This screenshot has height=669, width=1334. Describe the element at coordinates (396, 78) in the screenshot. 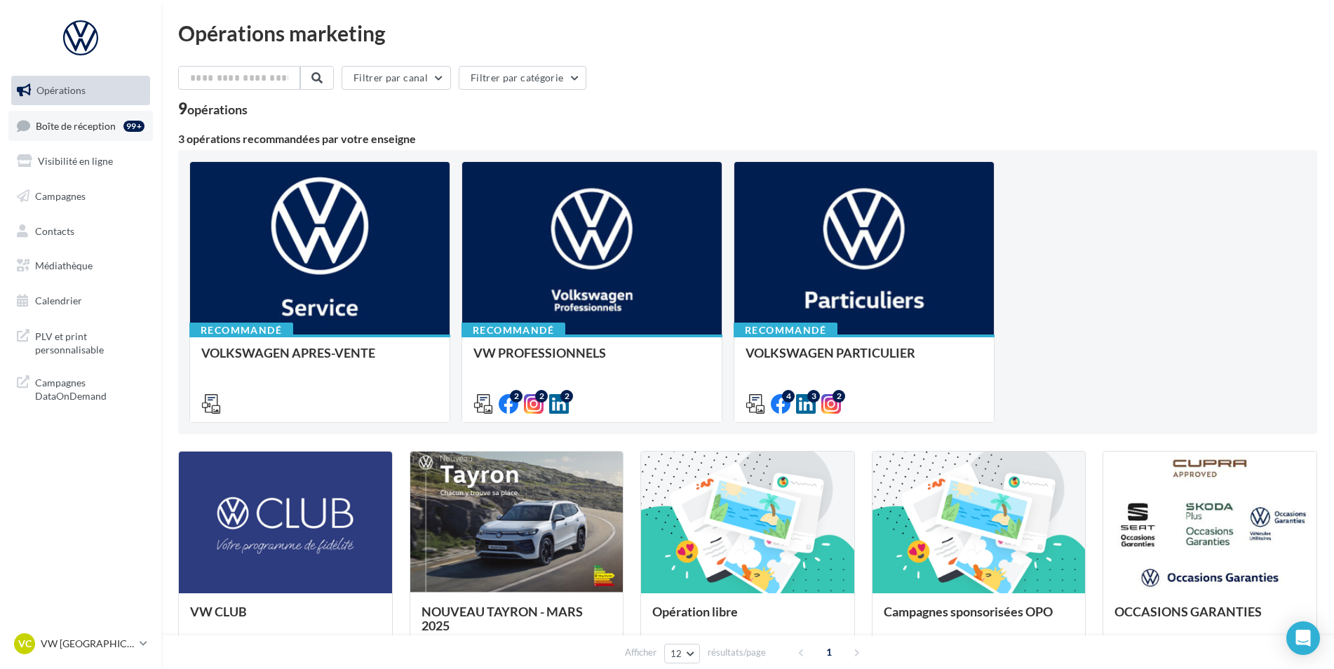

I see `button: Filtrer par canal` at that location.